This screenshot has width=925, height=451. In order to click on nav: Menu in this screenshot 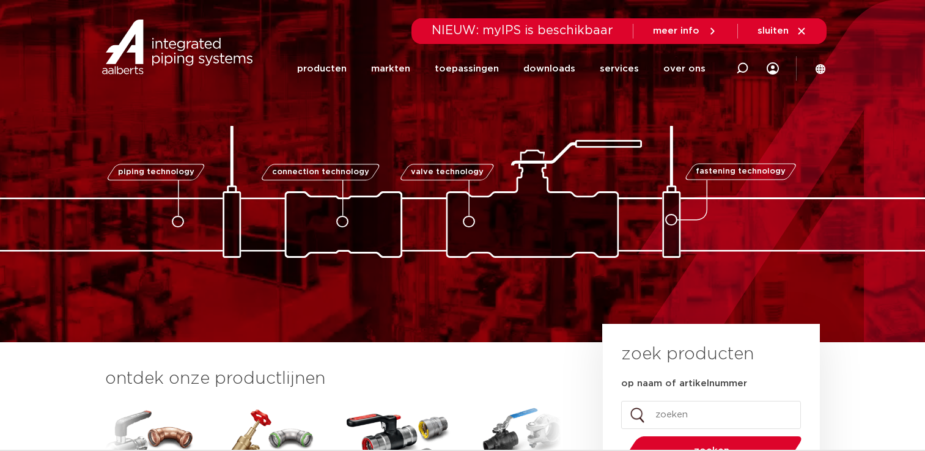, I will do `click(502, 69)`.